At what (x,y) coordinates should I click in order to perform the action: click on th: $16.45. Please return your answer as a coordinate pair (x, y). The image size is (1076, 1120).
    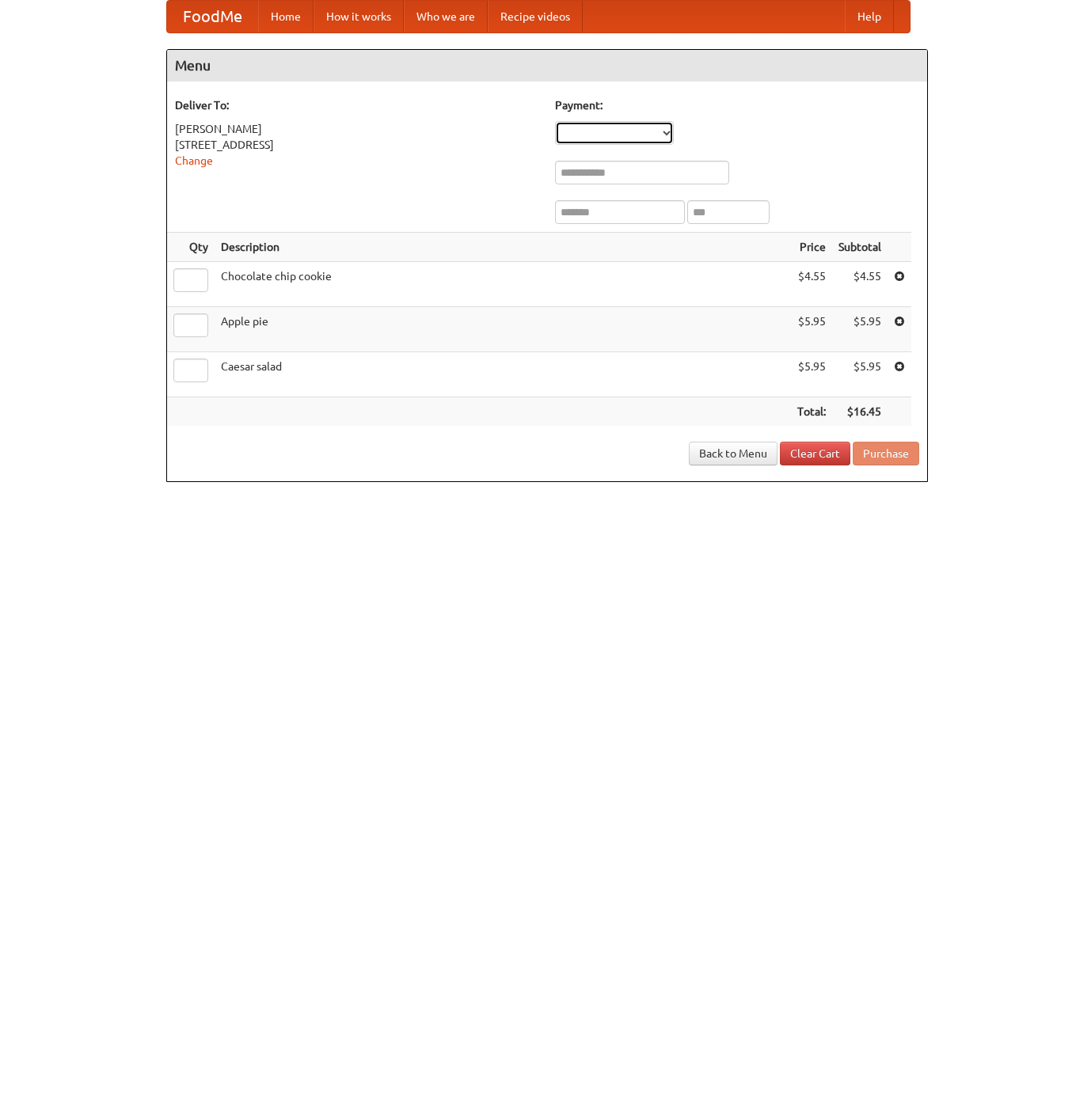
    Looking at the image, I should click on (860, 412).